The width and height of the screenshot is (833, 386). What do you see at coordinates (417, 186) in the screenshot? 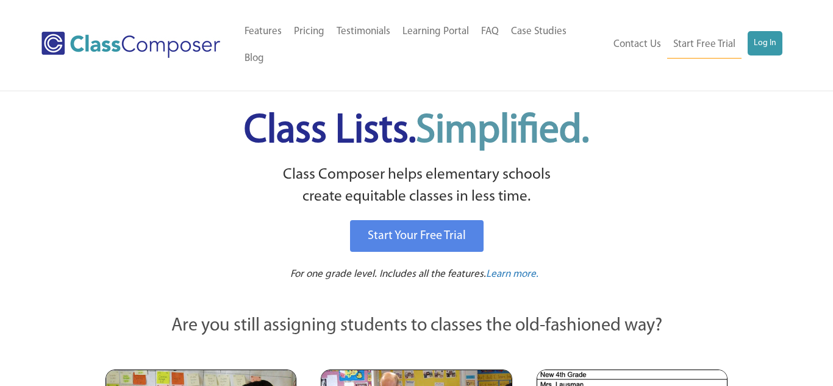
I see `p: Class Composer helps elementary schools create equitable classes in less time.` at bounding box center [417, 186].